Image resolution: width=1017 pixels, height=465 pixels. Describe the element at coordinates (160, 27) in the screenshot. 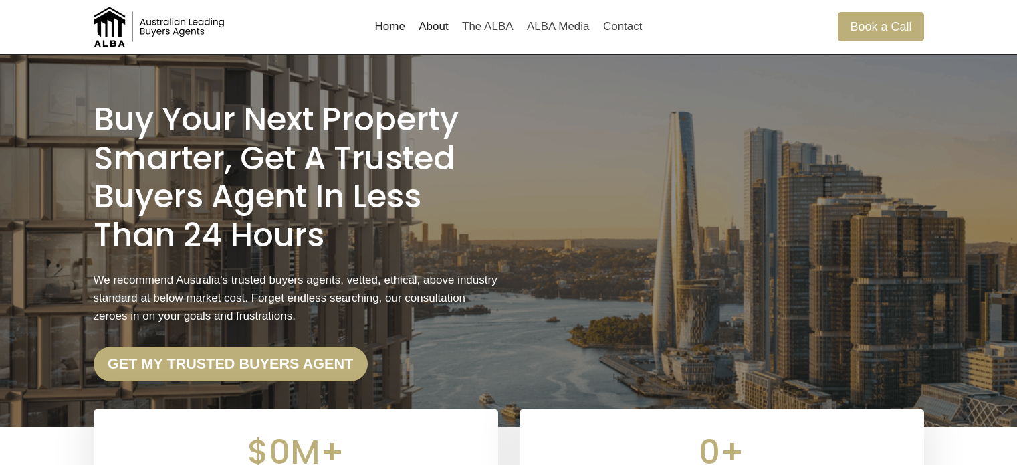

I see `img: Australian Leading Buyers Agents` at that location.